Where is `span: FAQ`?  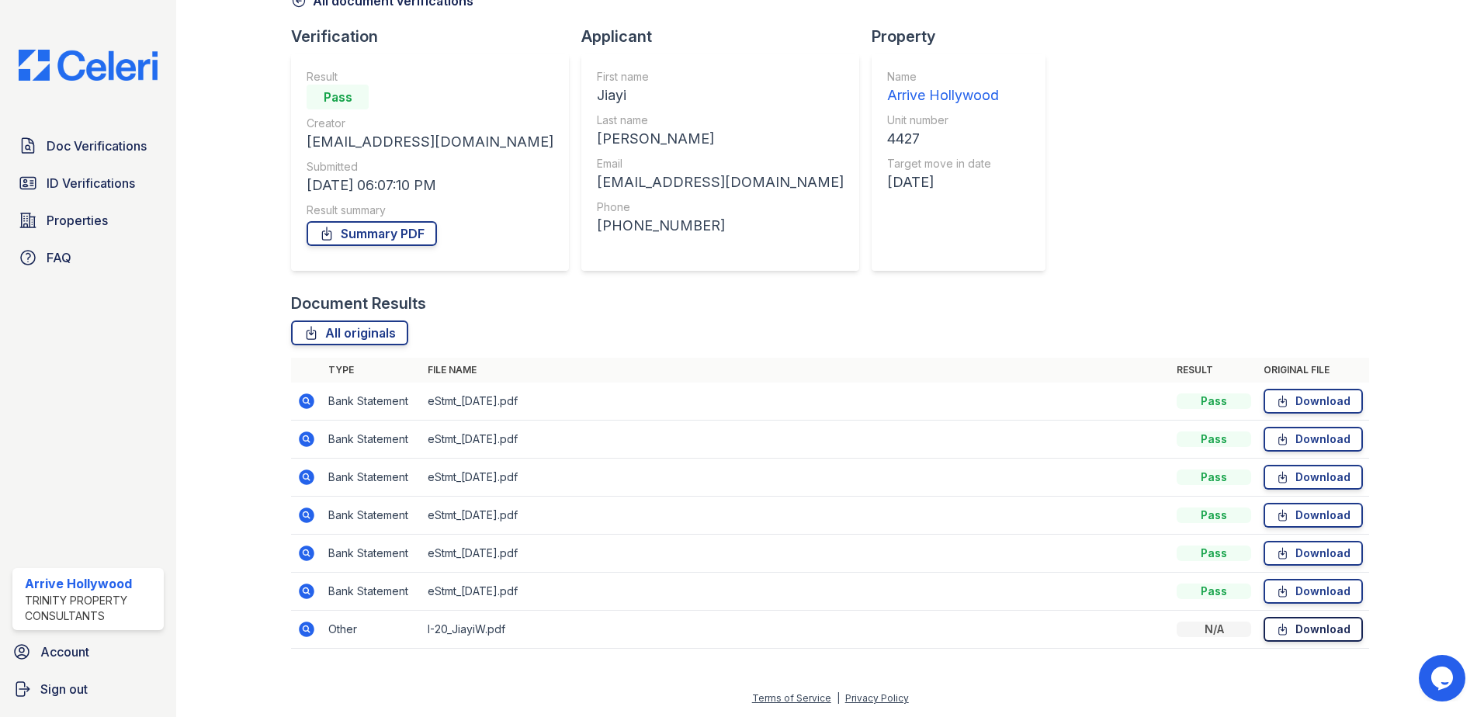 span: FAQ is located at coordinates (59, 258).